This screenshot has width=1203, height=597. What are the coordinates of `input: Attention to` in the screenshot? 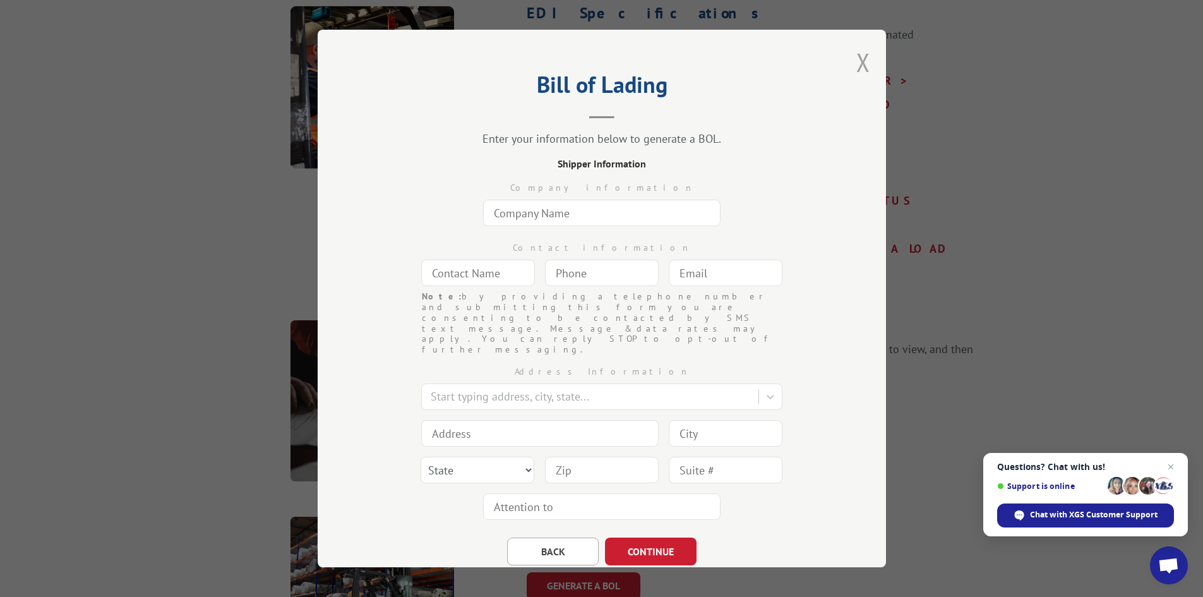 It's located at (602, 506).